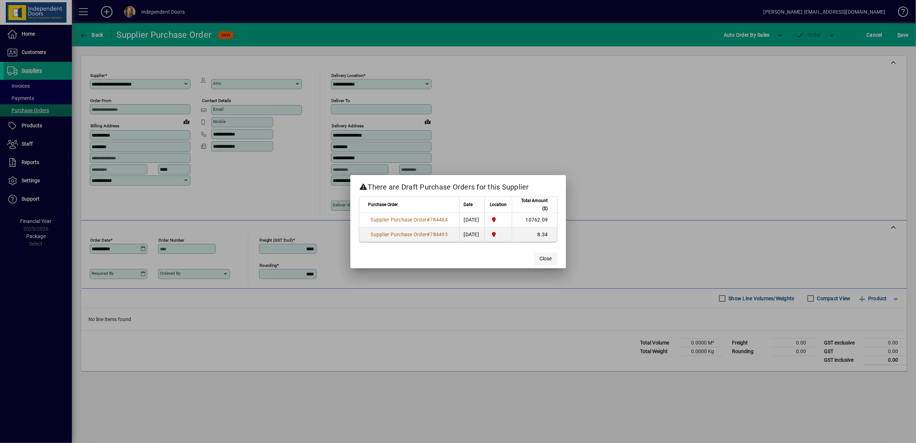 The height and width of the screenshot is (443, 916). Describe the element at coordinates (439, 234) in the screenshot. I see `span: 784493` at that location.